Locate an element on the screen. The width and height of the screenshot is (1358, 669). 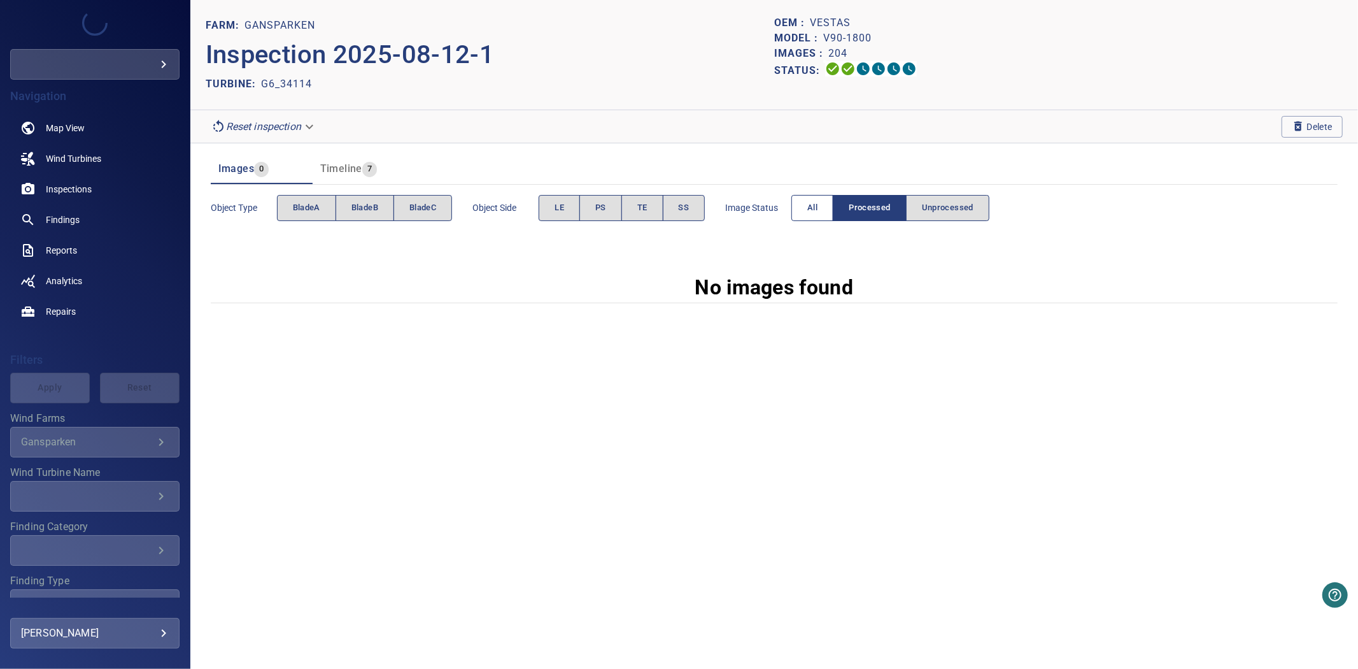
svg: Matching 0% is located at coordinates (894, 69).